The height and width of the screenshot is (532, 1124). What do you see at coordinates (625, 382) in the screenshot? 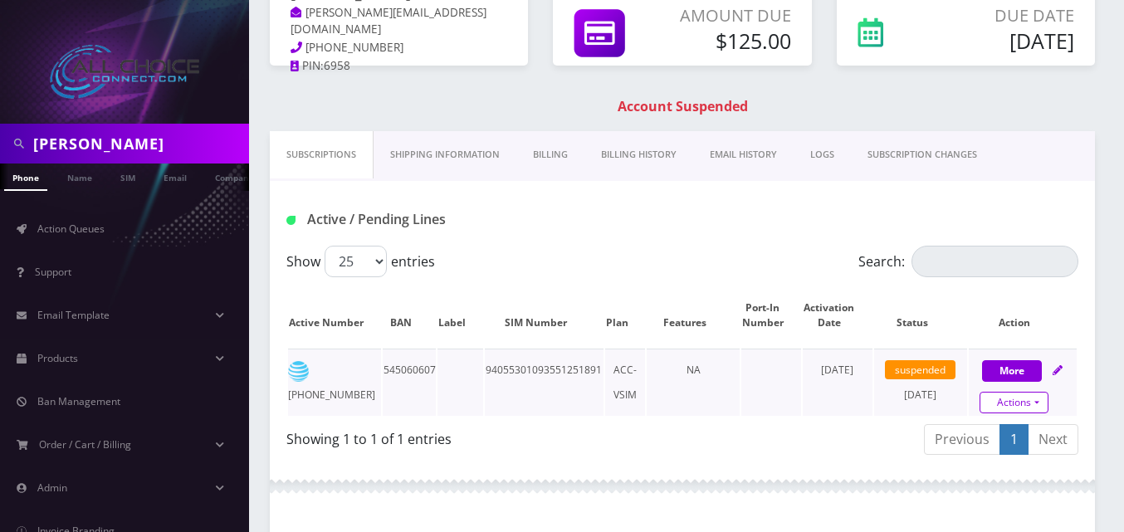
I see `td: ACC-VSIM` at bounding box center [625, 382].